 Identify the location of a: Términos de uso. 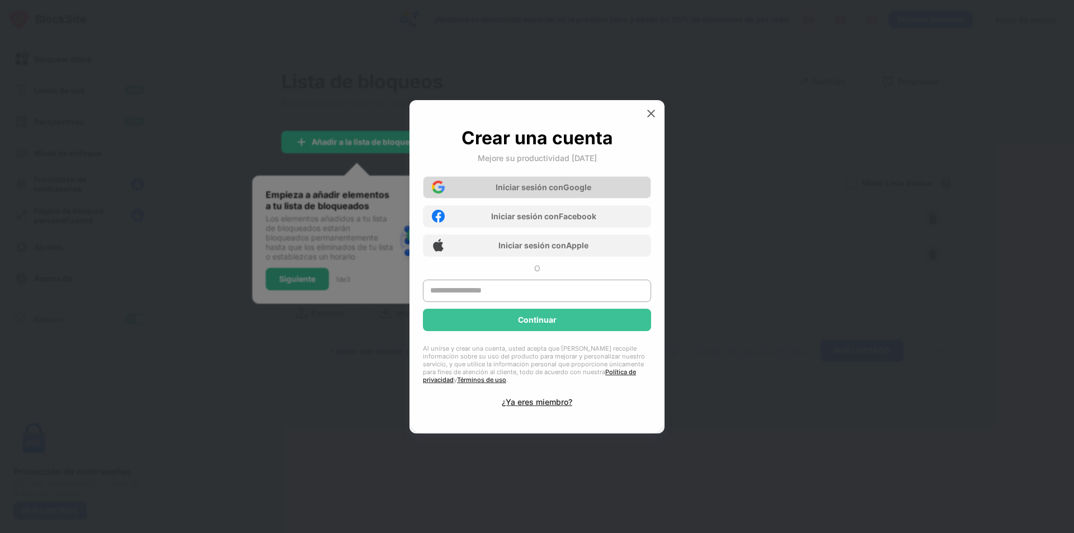
(482, 380).